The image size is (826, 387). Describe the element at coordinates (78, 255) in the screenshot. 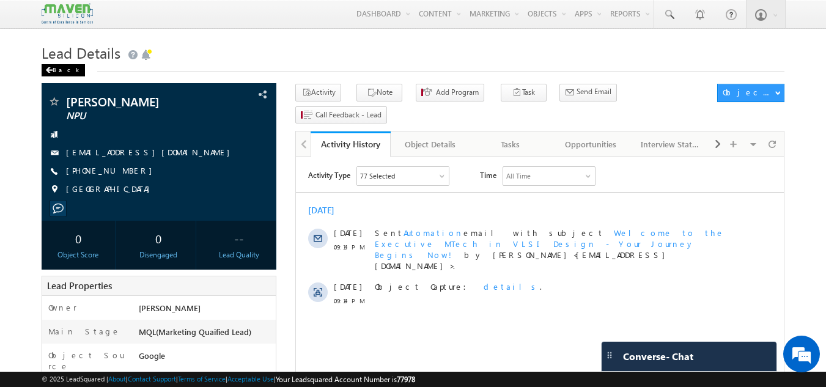

I see `div: Object Score` at that location.